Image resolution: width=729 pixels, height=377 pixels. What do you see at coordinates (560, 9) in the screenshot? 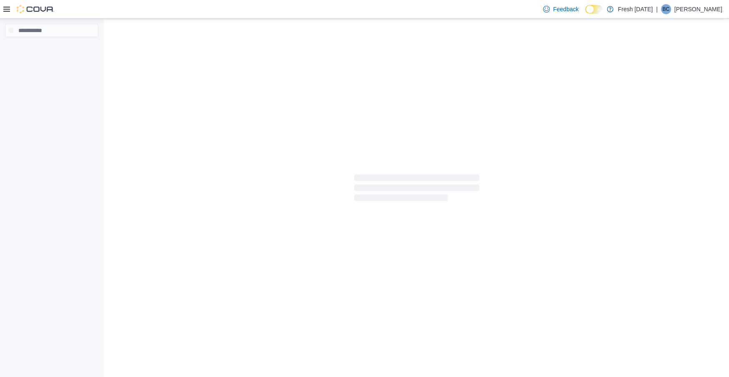
I see `a: Feedback` at bounding box center [560, 9].